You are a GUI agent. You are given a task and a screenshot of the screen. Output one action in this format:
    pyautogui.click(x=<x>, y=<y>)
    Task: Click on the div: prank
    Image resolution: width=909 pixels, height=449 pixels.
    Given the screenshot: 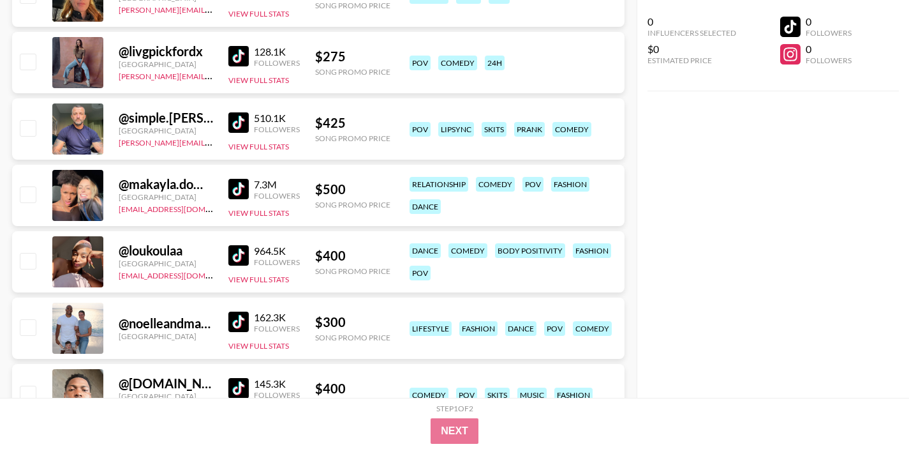 What is the action you would take?
    pyautogui.click(x=530, y=129)
    